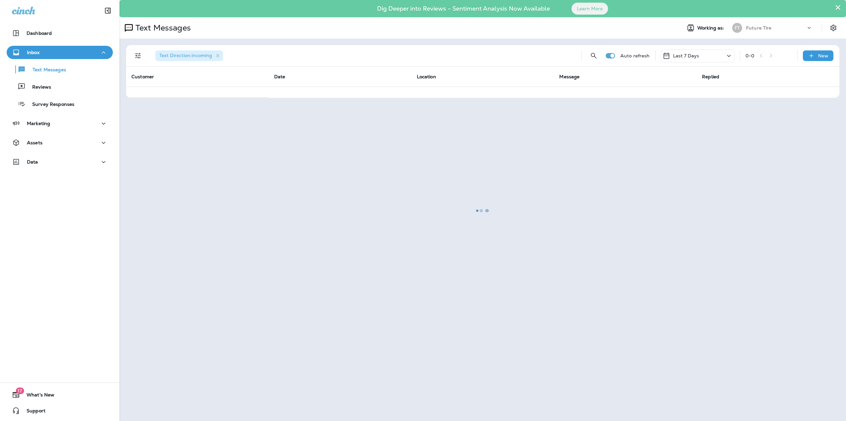 The width and height of the screenshot is (846, 421). Describe the element at coordinates (60, 69) in the screenshot. I see `button: Text Messages` at that location.